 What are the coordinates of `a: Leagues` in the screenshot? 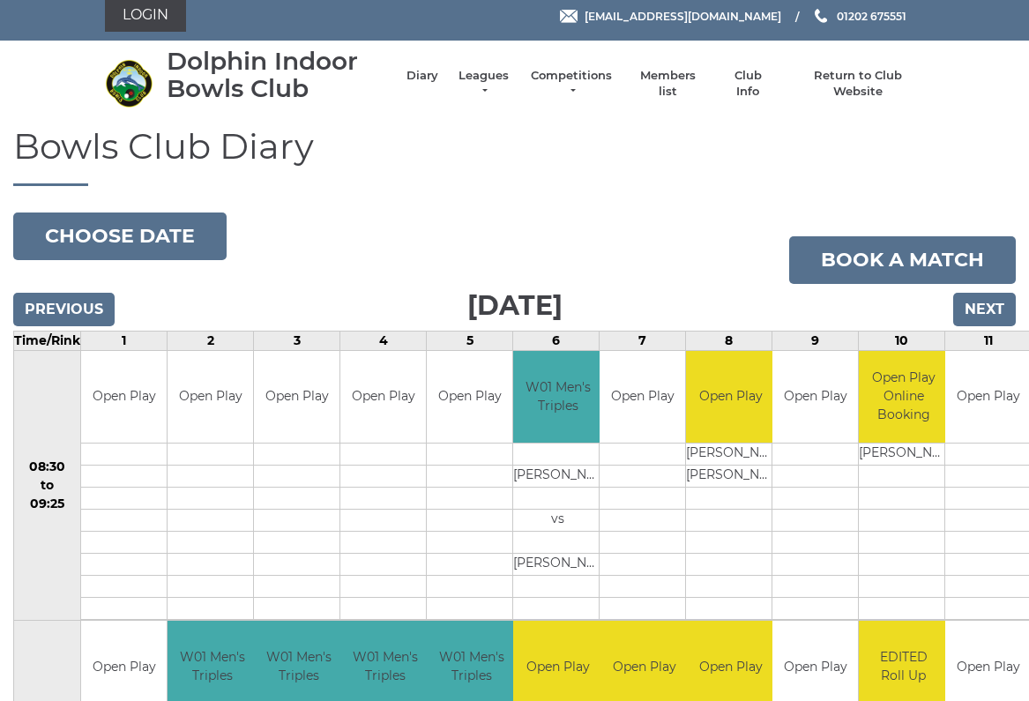 It's located at (483, 84).